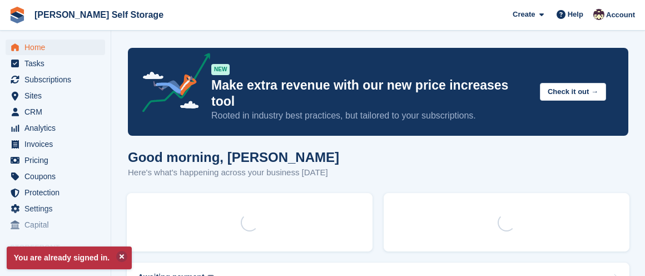 The image size is (645, 276). What do you see at coordinates (576, 14) in the screenshot?
I see `span: Help` at bounding box center [576, 14].